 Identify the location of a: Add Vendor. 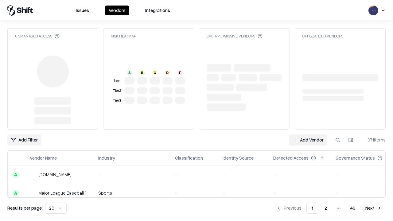
(308, 140).